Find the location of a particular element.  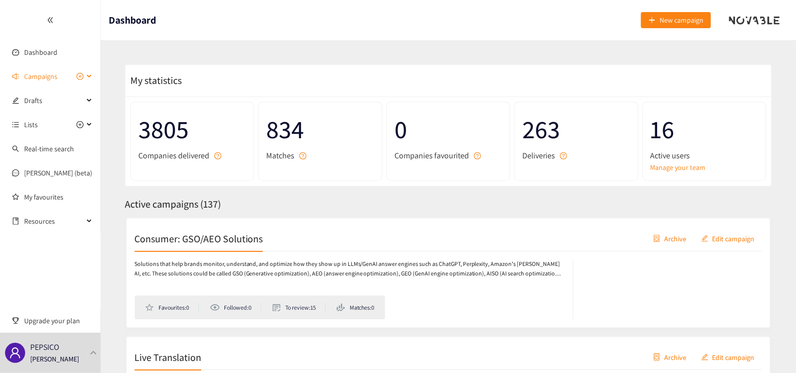

span: 834 is located at coordinates (320, 129).